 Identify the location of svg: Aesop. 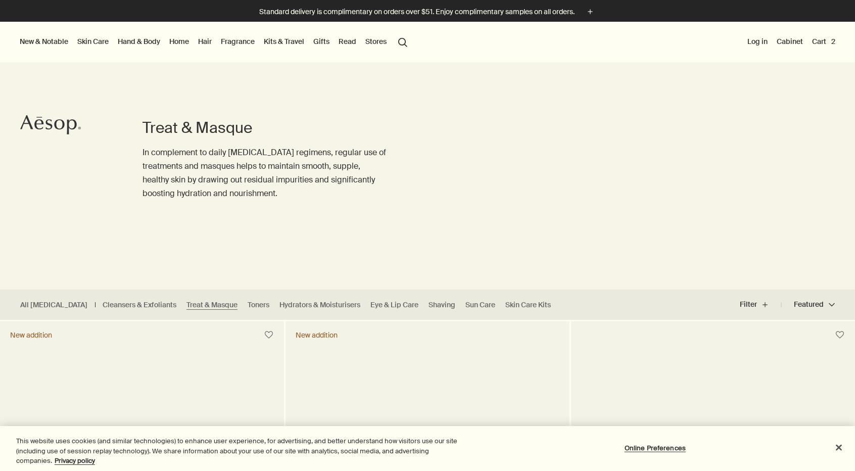
(51, 125).